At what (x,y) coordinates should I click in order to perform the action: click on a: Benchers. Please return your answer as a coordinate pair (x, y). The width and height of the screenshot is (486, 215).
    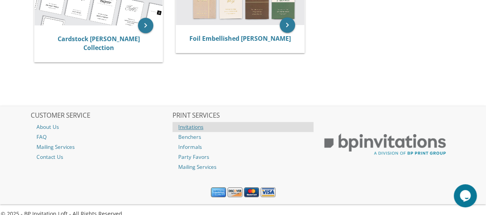
    Looking at the image, I should click on (243, 137).